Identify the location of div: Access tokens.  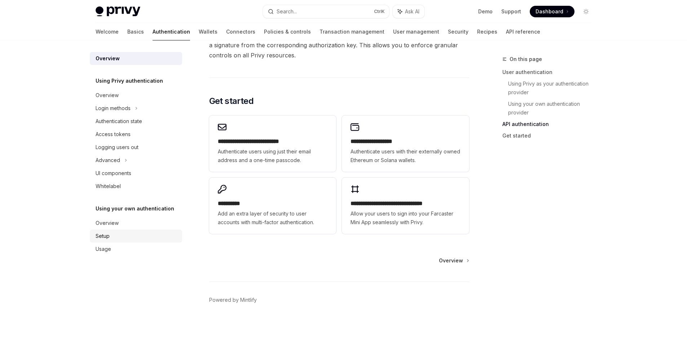
(113, 134).